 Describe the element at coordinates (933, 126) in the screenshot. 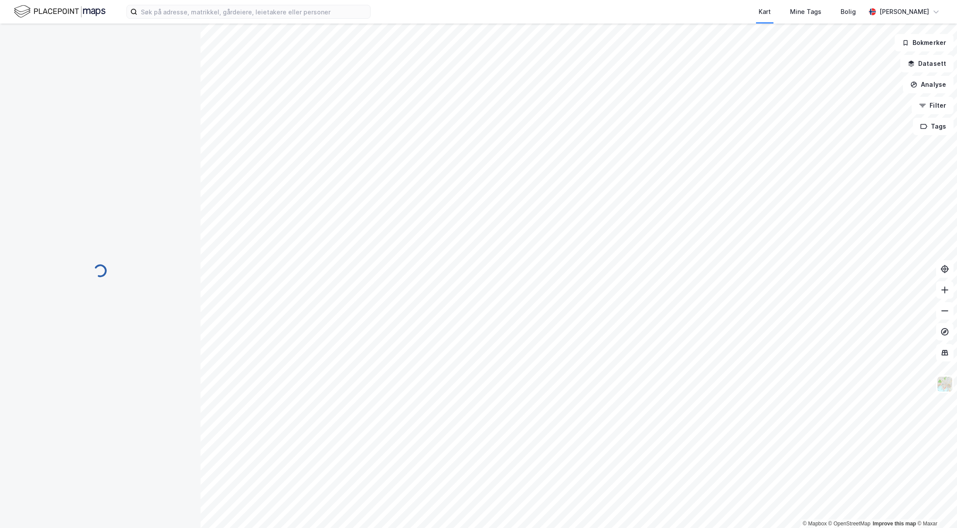

I see `button: Tags` at that location.